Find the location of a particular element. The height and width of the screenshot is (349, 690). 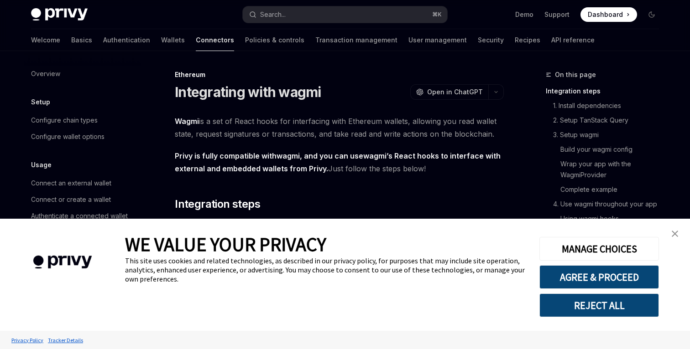

img: dark logo is located at coordinates (59, 15).